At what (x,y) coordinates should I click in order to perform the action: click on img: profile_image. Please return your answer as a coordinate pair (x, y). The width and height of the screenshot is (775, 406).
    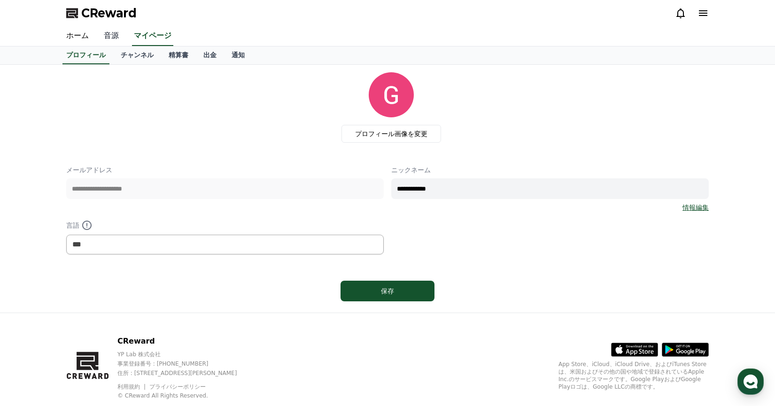
    Looking at the image, I should click on (391, 95).